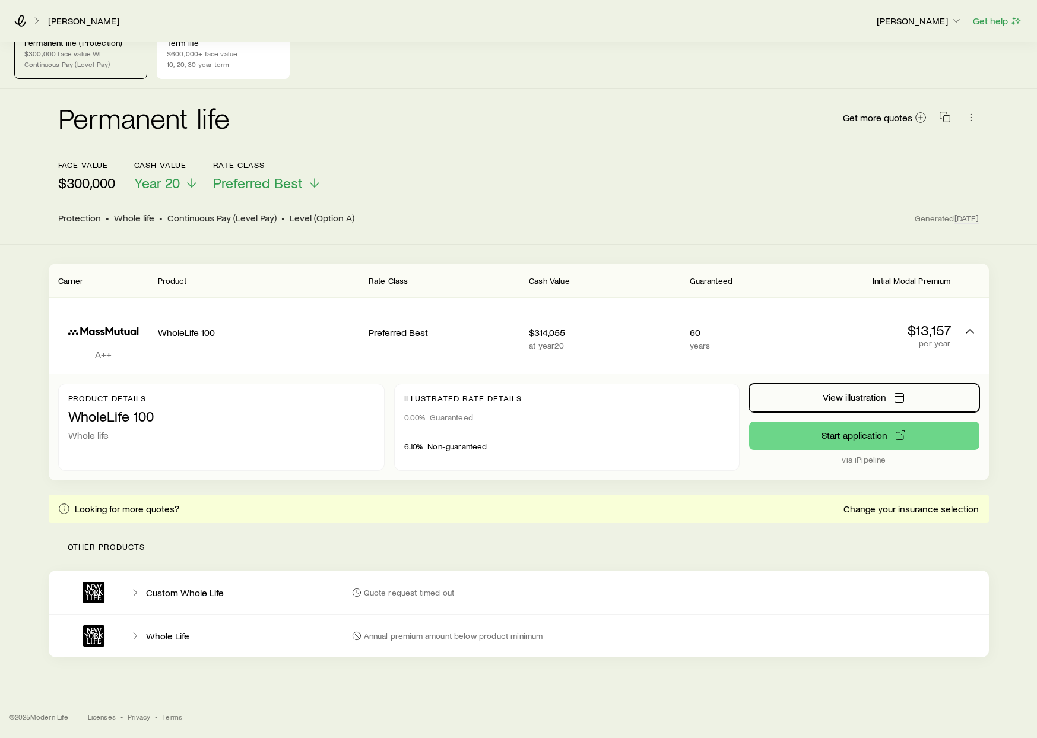  What do you see at coordinates (997, 21) in the screenshot?
I see `button: Get help` at bounding box center [997, 21].